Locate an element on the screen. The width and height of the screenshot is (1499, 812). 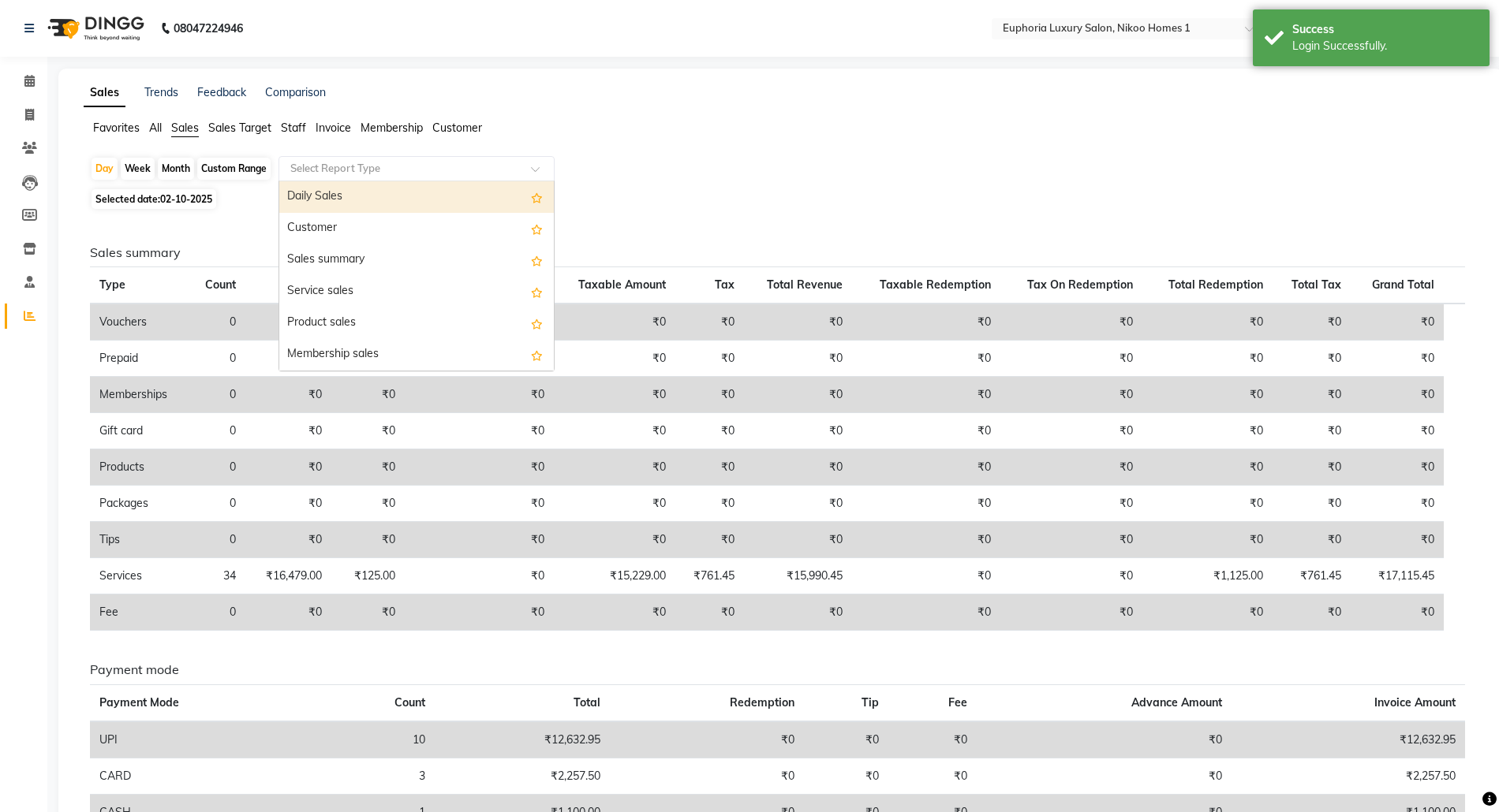
span: Fee is located at coordinates (957, 702).